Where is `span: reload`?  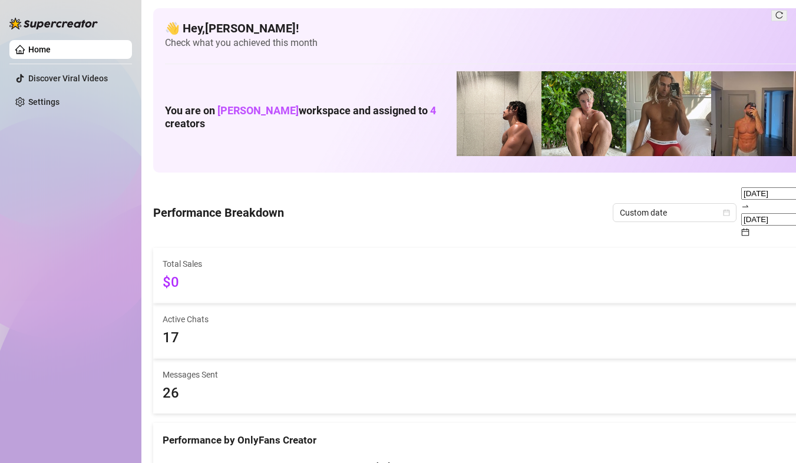
span: reload is located at coordinates (779, 15).